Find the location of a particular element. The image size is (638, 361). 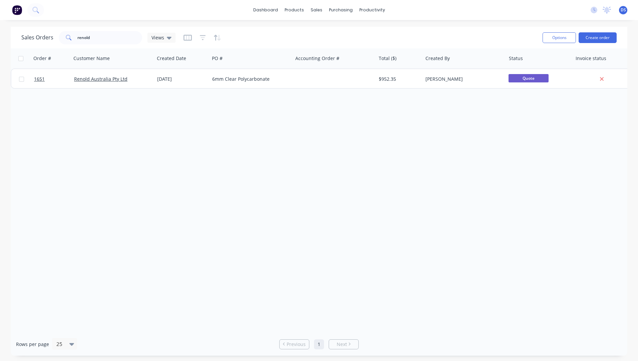

div: Total ($) is located at coordinates (388, 58).